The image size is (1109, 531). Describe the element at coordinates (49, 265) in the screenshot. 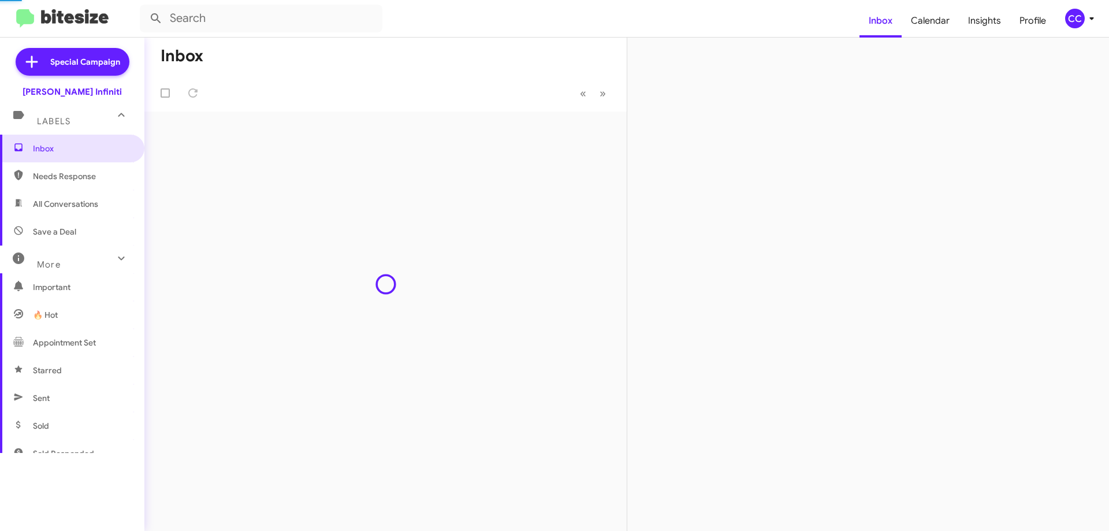

I see `span: More` at that location.